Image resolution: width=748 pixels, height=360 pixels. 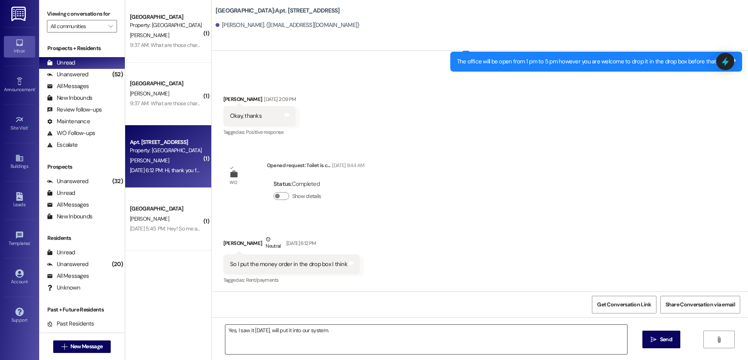 What do you see at coordinates (77, 26) in the screenshot?
I see `input: All communities` at bounding box center [77, 26].